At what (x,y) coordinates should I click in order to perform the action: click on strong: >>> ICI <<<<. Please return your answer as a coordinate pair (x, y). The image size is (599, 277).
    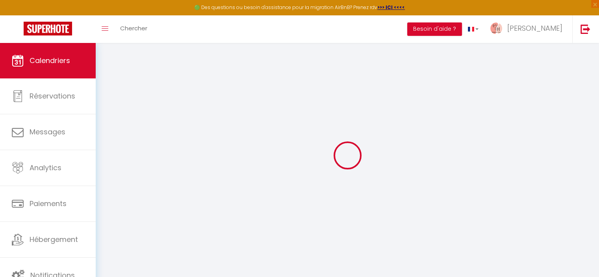
    Looking at the image, I should click on (391, 7).